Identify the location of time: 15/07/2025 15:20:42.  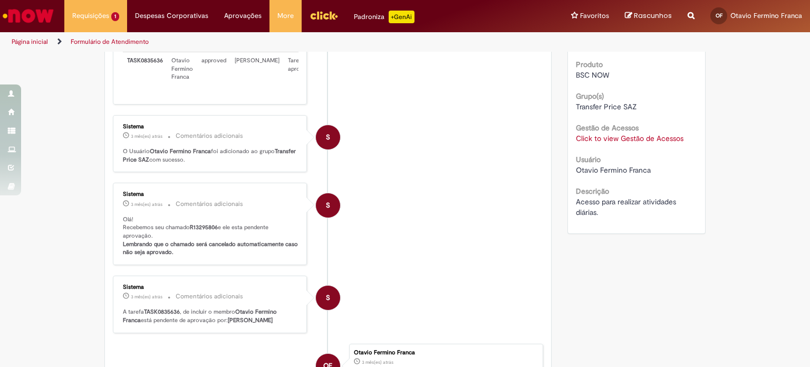
(147, 204).